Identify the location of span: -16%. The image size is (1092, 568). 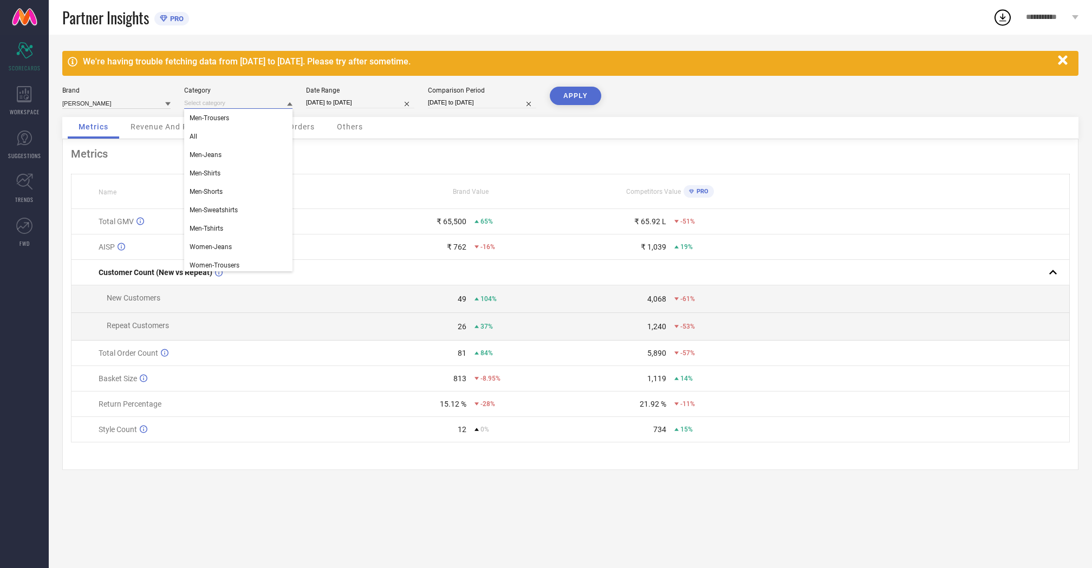
(487, 247).